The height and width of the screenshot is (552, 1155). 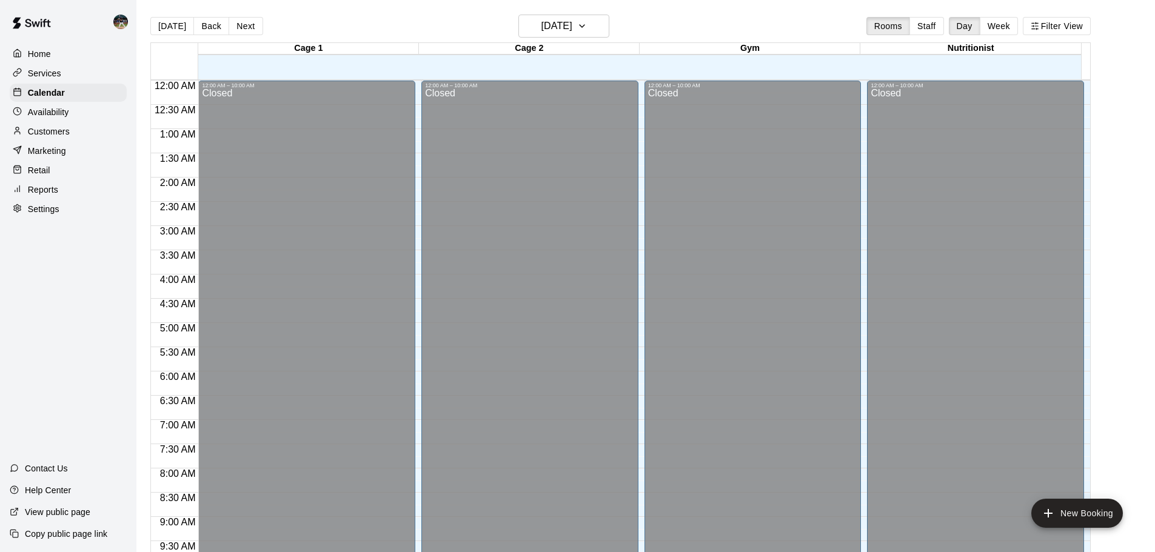 What do you see at coordinates (178, 231) in the screenshot?
I see `span: 3:00 AM` at bounding box center [178, 231].